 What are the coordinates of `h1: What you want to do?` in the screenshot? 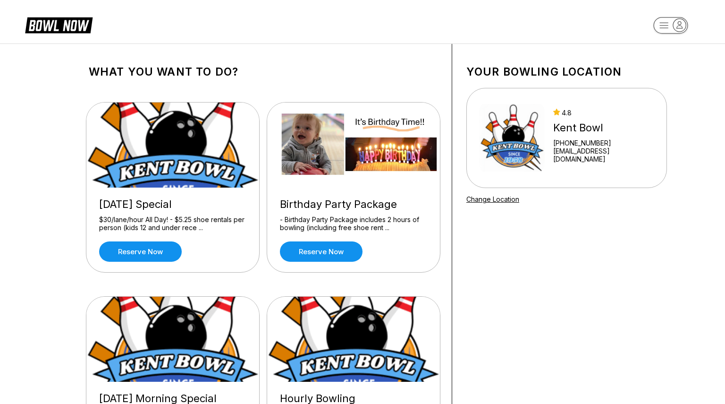 It's located at (263, 72).